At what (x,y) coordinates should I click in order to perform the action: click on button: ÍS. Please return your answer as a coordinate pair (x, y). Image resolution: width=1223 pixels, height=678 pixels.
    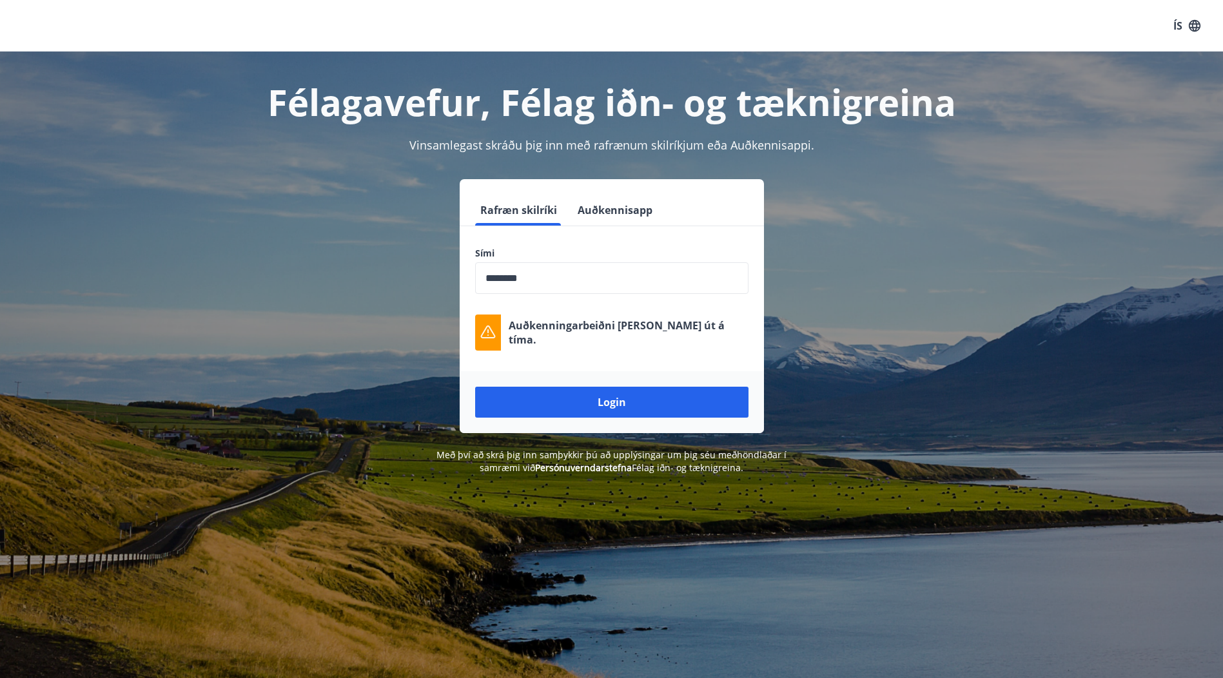
    Looking at the image, I should click on (1187, 26).